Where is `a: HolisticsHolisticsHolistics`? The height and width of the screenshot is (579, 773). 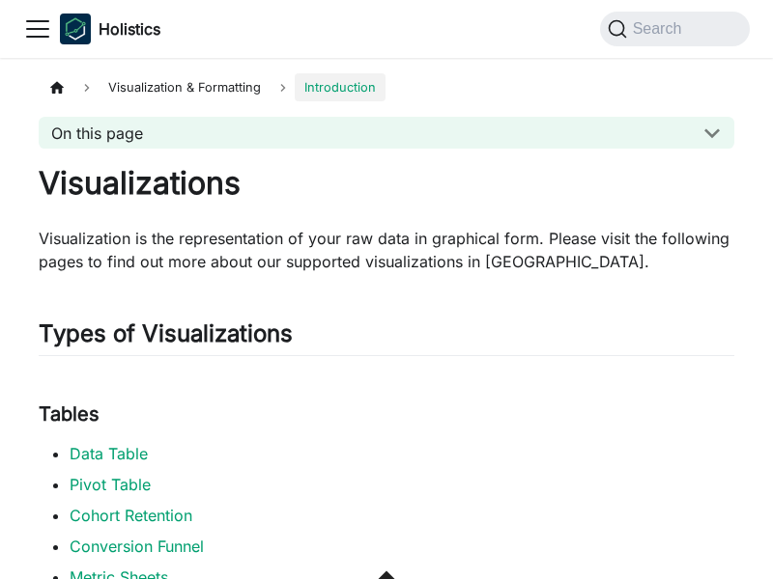 a: HolisticsHolisticsHolistics is located at coordinates (110, 29).